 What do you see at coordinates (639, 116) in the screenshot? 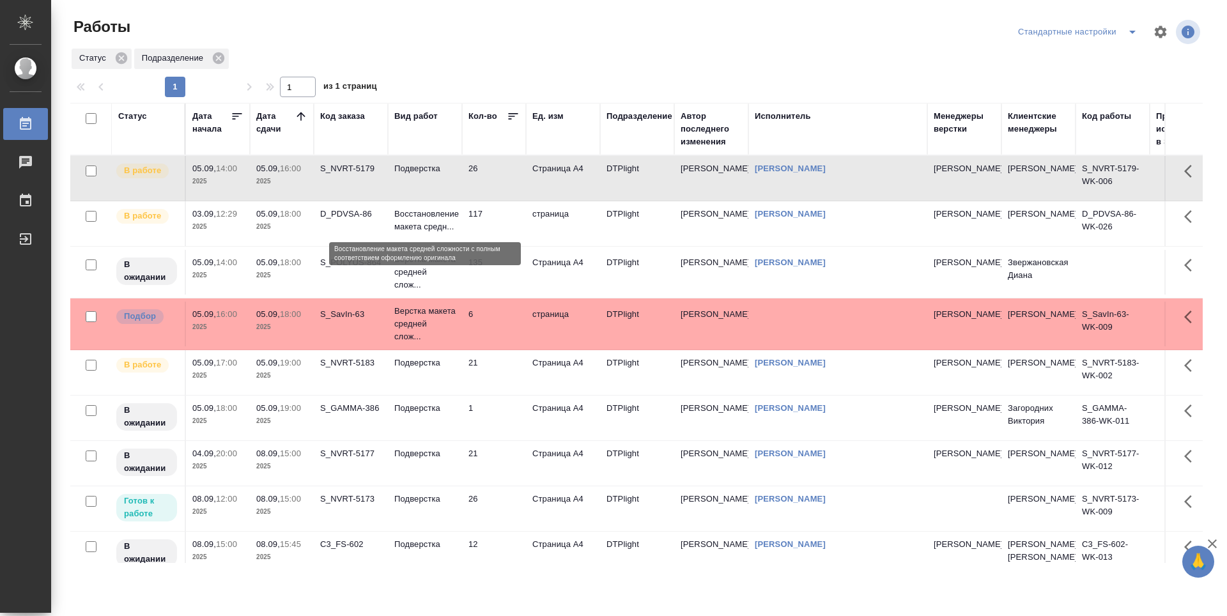
I see `div: Подразделение` at bounding box center [639, 116].